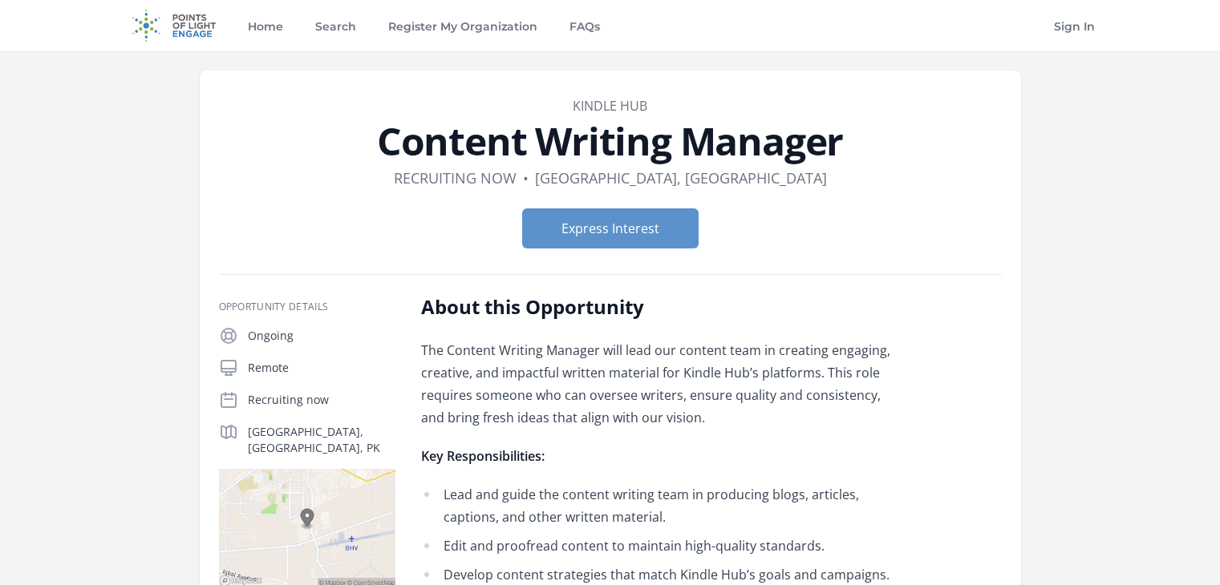  Describe the element at coordinates (655, 307) in the screenshot. I see `h2: About this Opportunity` at that location.